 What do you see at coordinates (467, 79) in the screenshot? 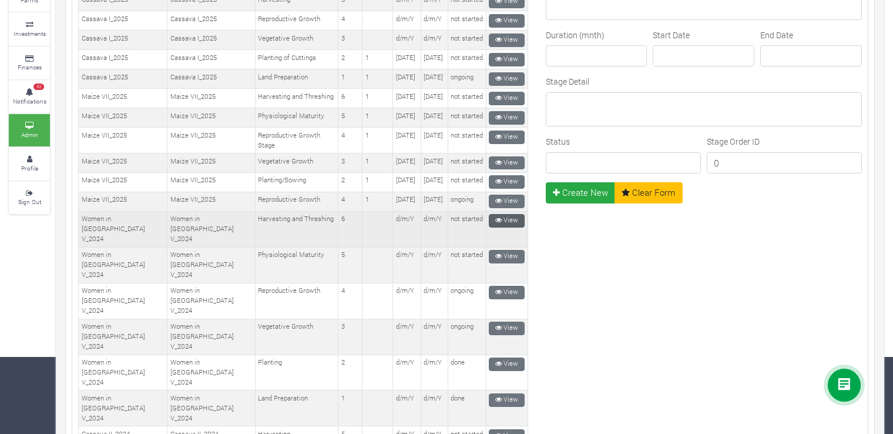
I see `td: ongoing` at bounding box center [467, 79].